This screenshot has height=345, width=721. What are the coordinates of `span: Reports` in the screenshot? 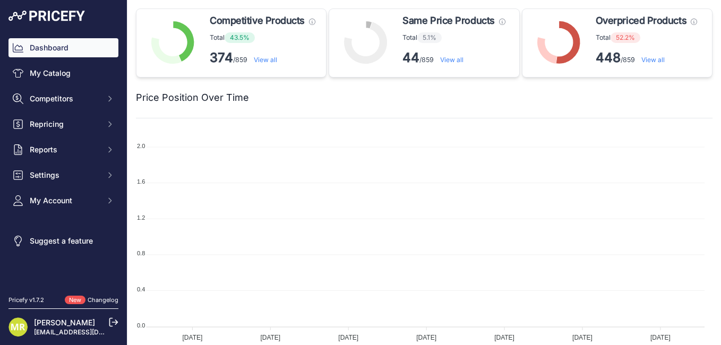 It's located at (64, 150).